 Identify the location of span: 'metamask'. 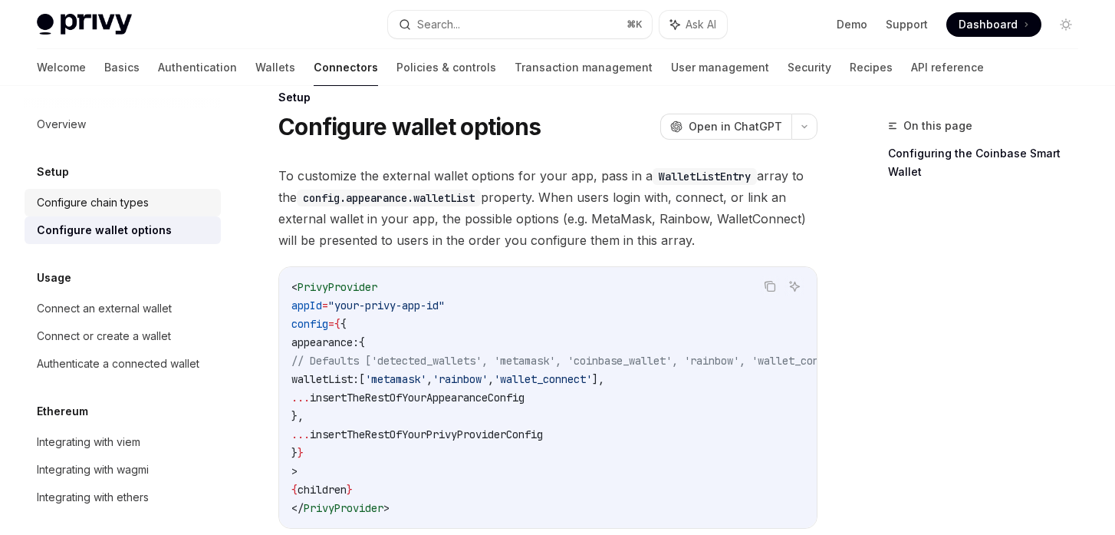
(396, 379).